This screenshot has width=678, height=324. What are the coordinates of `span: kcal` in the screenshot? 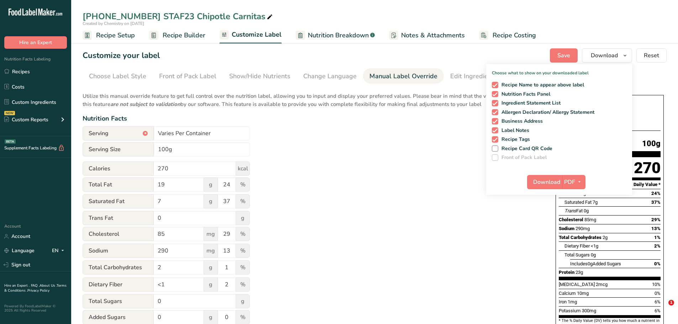 It's located at (243, 169).